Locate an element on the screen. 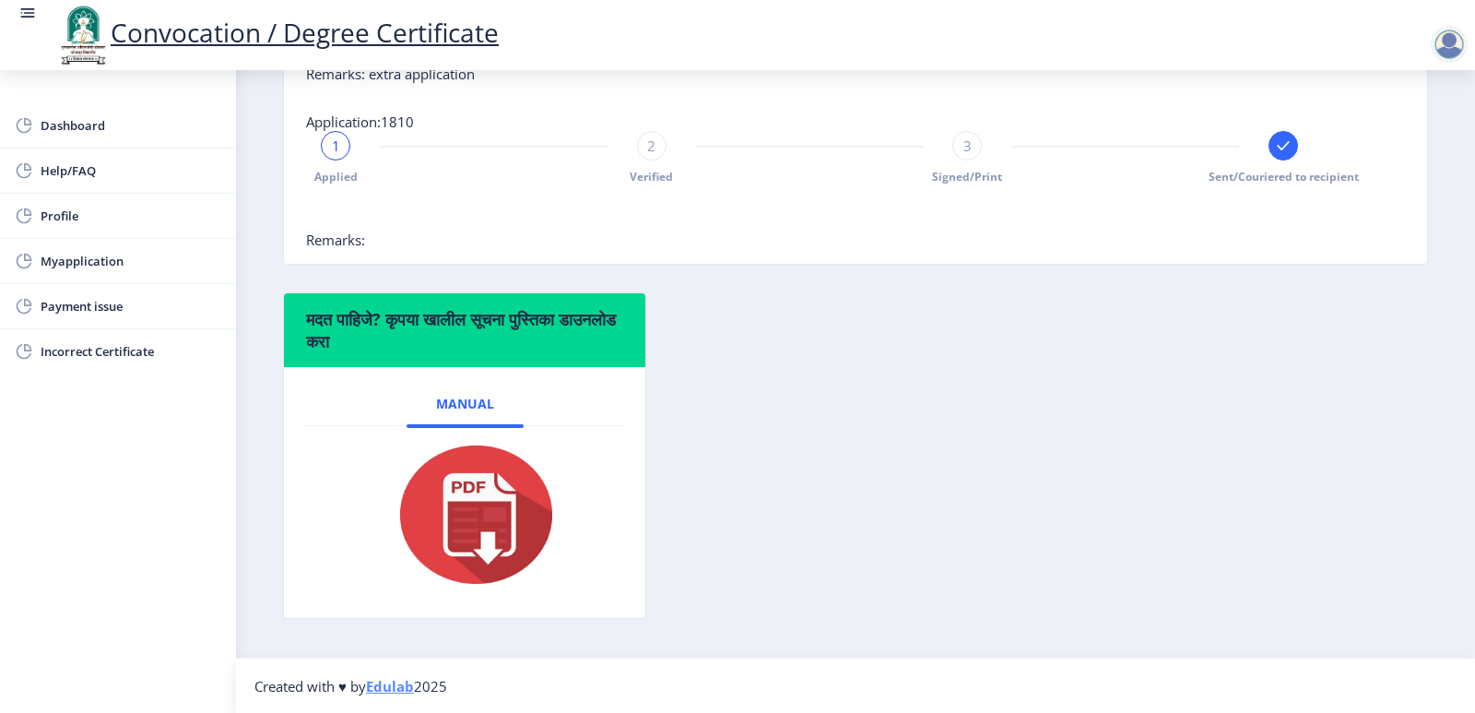  span: Payment issue is located at coordinates (131, 306).